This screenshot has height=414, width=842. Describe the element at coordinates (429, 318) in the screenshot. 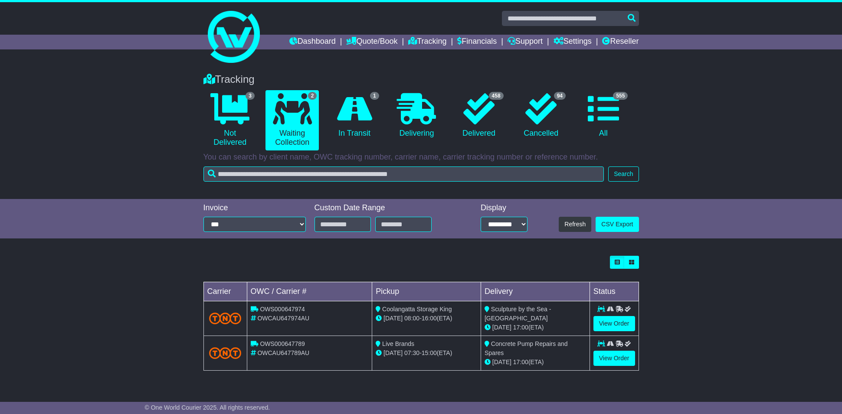

I see `span: 16:00` at that location.